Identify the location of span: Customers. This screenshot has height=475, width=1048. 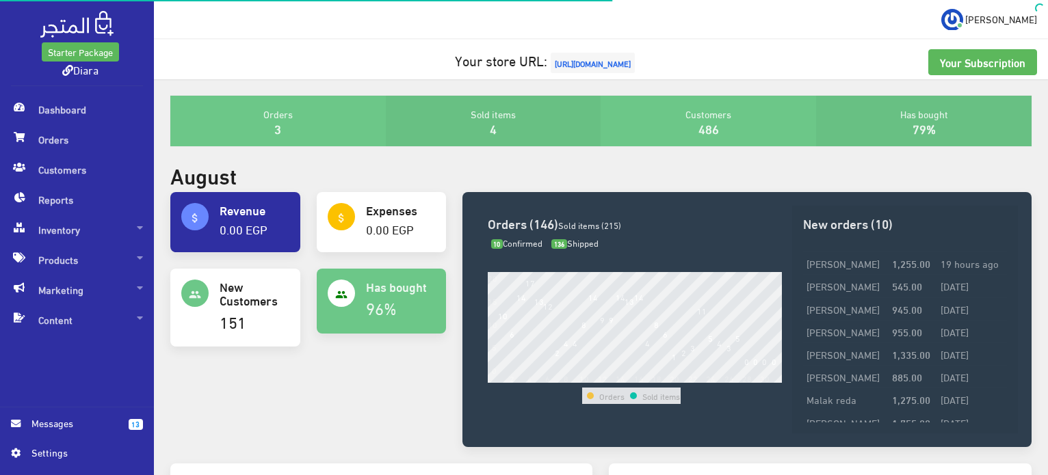
(77, 170).